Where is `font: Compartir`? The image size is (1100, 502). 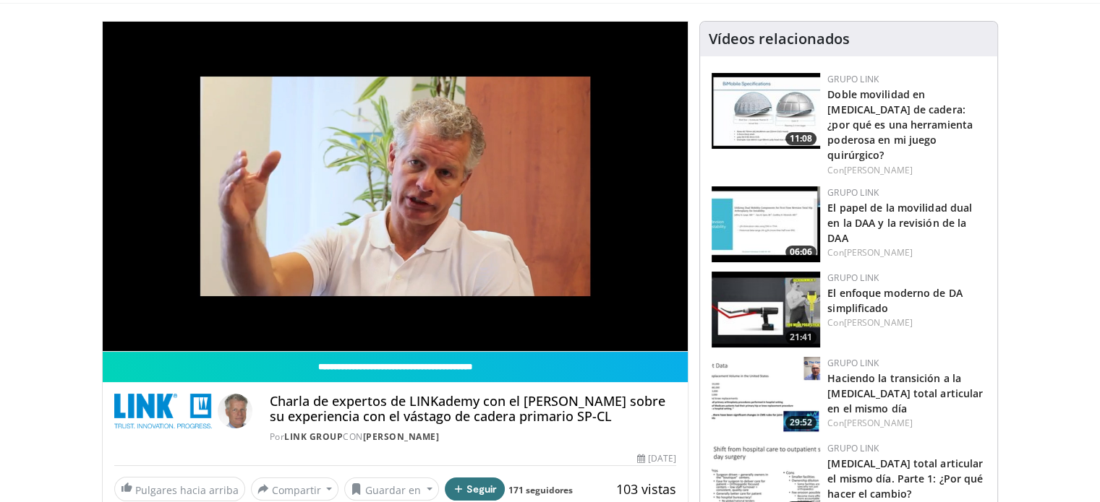
font: Compartir is located at coordinates (296, 489).